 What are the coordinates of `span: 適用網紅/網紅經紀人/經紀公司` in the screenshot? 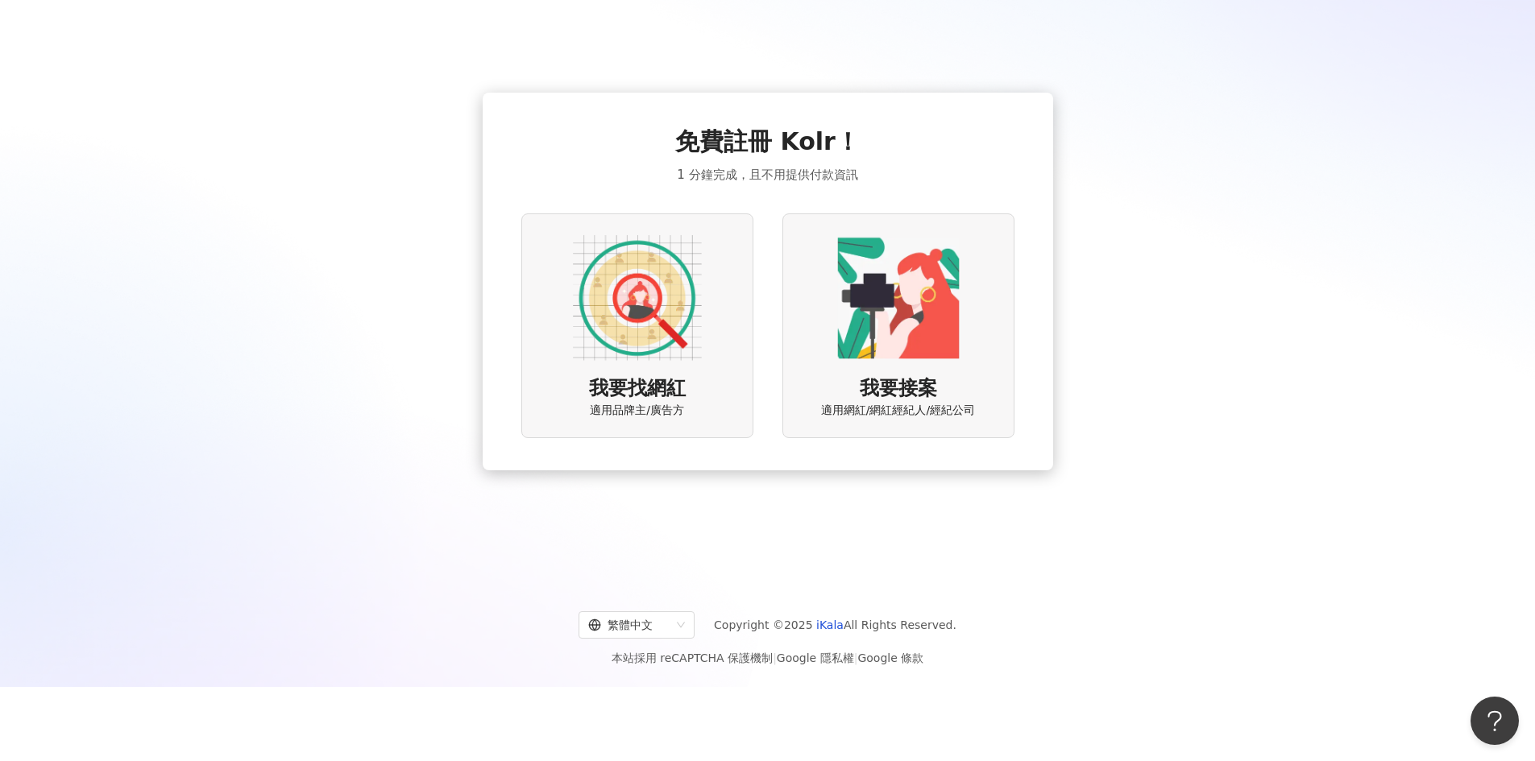 It's located at (897, 411).